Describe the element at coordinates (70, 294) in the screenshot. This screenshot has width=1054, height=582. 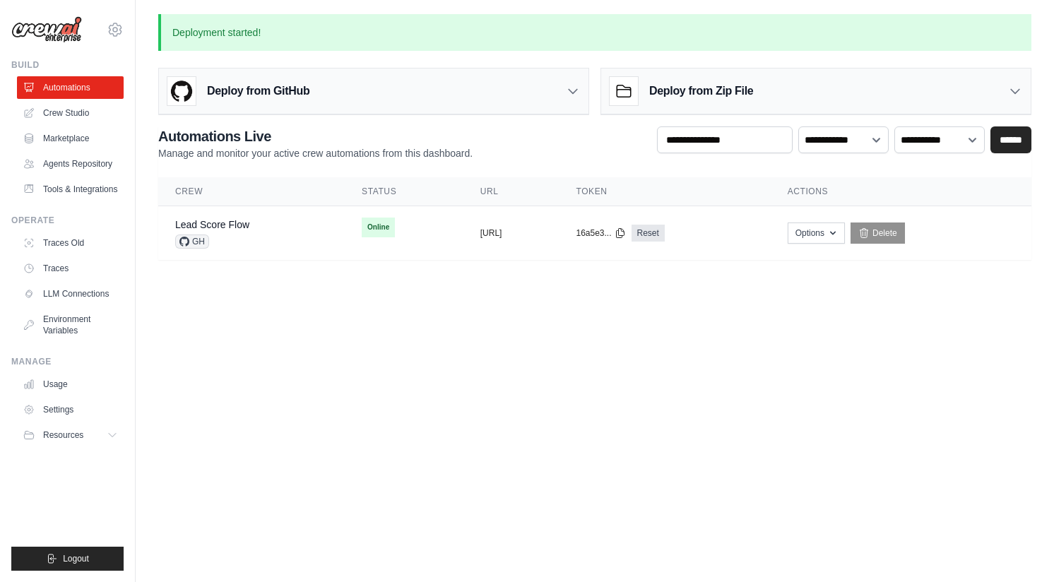
I see `a: LLM Connections` at that location.